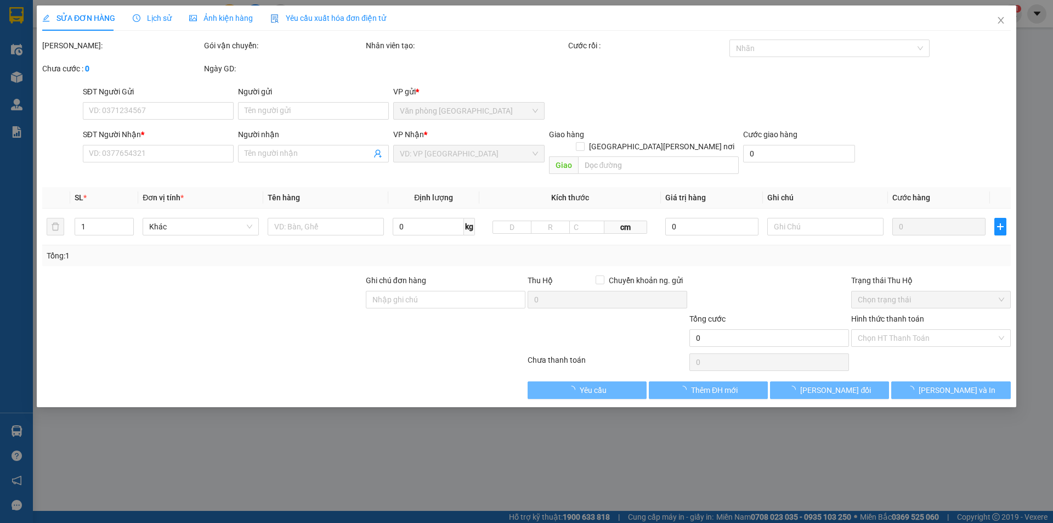 The width and height of the screenshot is (1053, 523). What do you see at coordinates (607, 363) in the screenshot?
I see `div: Chưa thanh toán` at bounding box center [607, 363].